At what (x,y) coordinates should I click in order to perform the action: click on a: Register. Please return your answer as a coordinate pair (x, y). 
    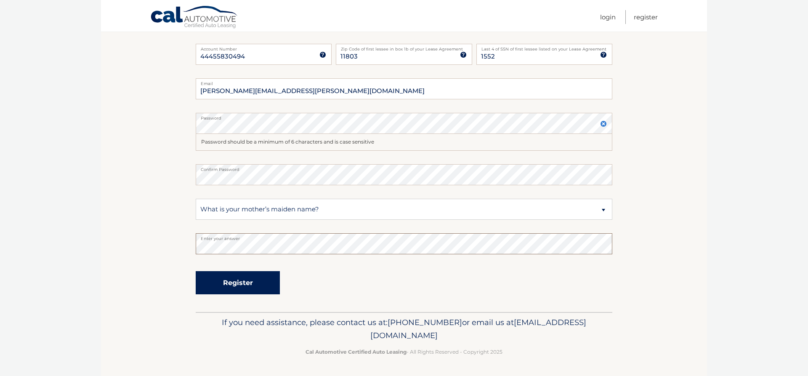
    Looking at the image, I should click on (645, 17).